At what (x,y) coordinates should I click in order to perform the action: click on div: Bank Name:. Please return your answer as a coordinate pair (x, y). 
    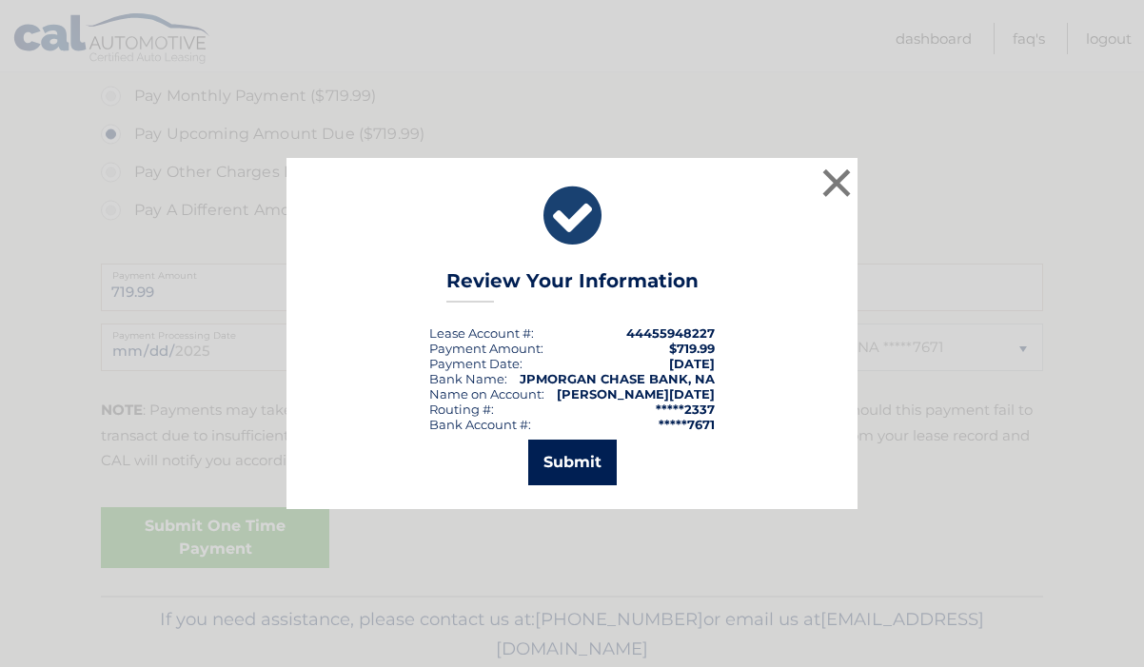
    Looking at the image, I should click on (468, 379).